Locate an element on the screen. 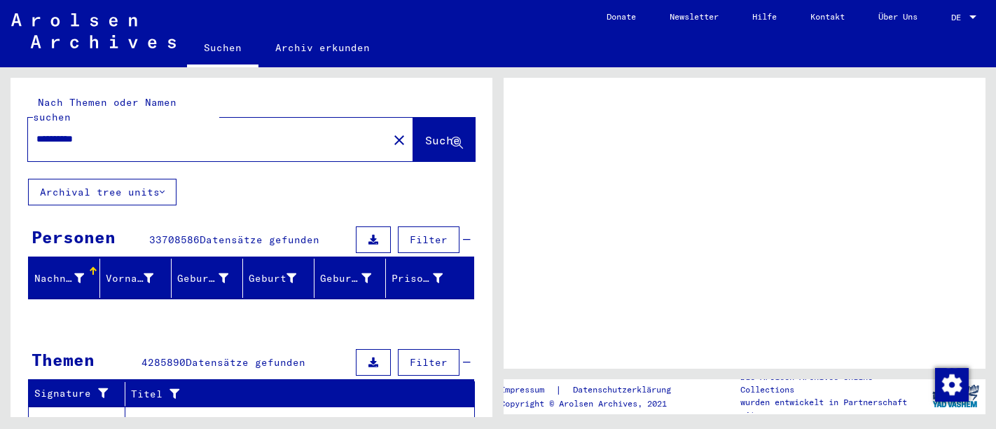  div: Themen is located at coordinates (63, 359).